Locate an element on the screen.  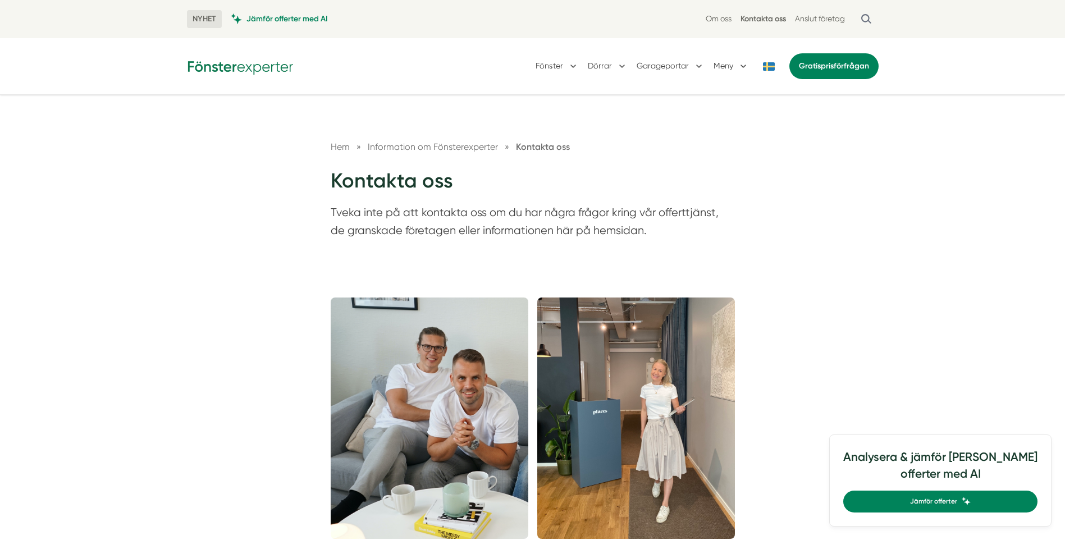
img: Jenny Frejvall från Fönsterexperter is located at coordinates (636, 418).